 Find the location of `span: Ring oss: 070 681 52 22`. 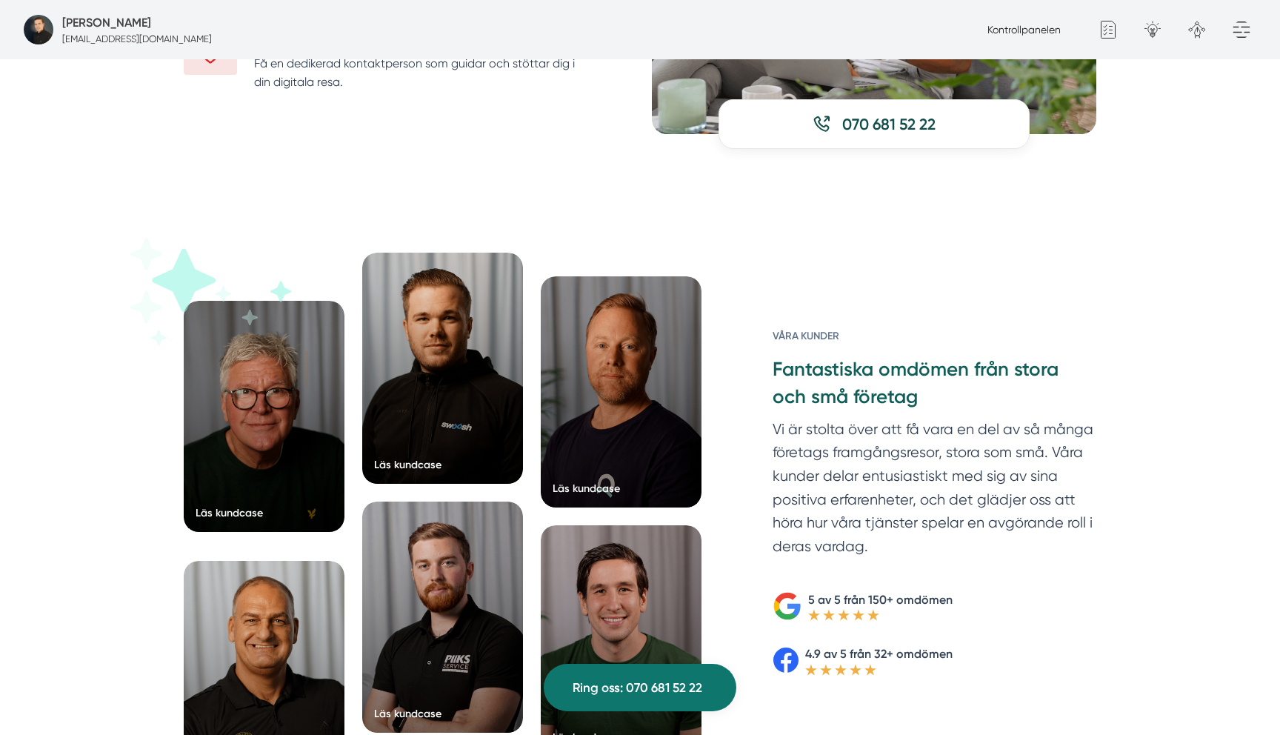

span: Ring oss: 070 681 52 22 is located at coordinates (637, 687).